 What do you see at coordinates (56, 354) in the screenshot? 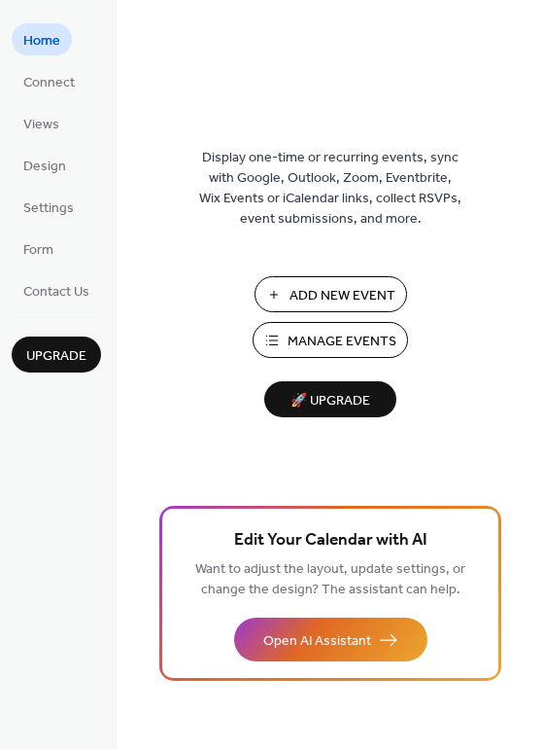
I see `button: Upgrade` at bounding box center [56, 354].